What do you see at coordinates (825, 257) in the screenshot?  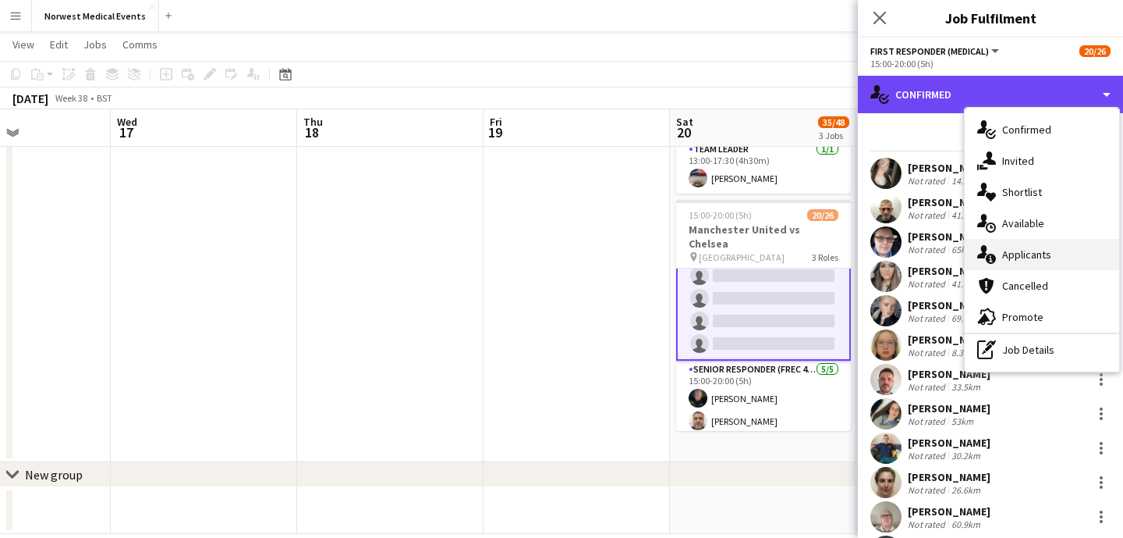 I see `span: 3 Roles` at bounding box center [825, 257].